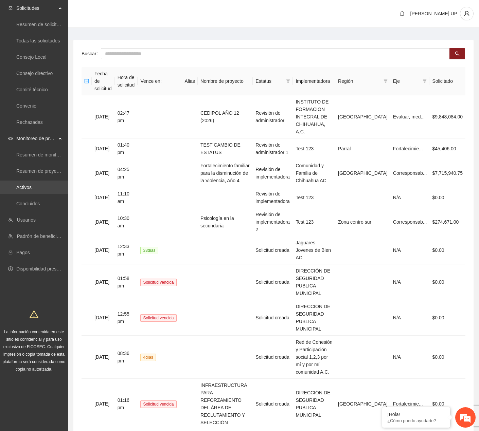 This screenshot has width=479, height=431. What do you see at coordinates (457, 54) in the screenshot?
I see `button: search` at bounding box center [457, 54].